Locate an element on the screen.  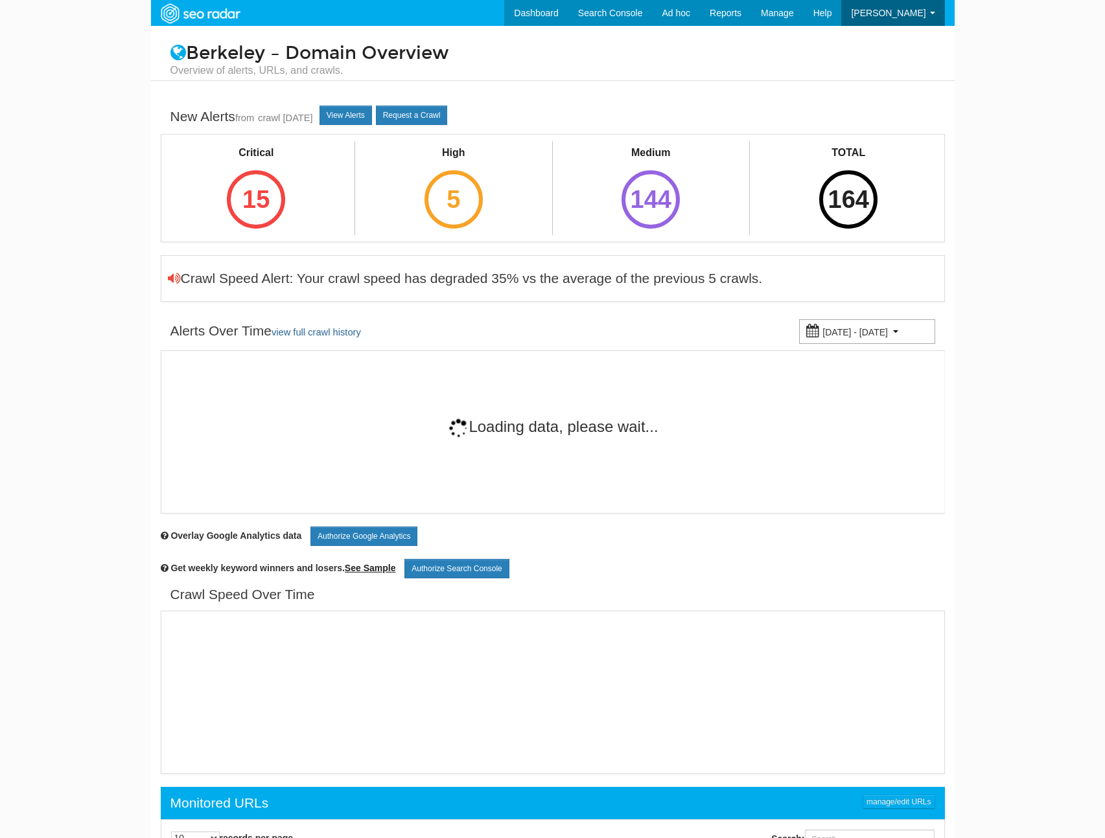
a: View Alerts is located at coordinates (345, 115).